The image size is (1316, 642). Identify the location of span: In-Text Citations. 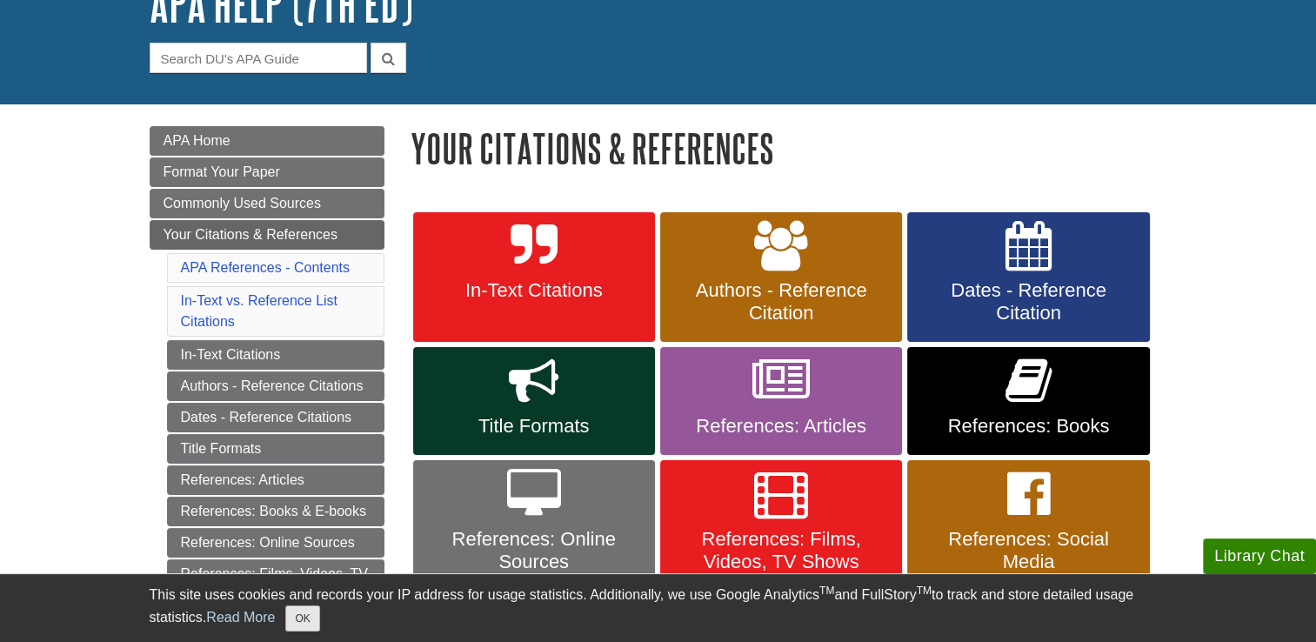
(534, 291).